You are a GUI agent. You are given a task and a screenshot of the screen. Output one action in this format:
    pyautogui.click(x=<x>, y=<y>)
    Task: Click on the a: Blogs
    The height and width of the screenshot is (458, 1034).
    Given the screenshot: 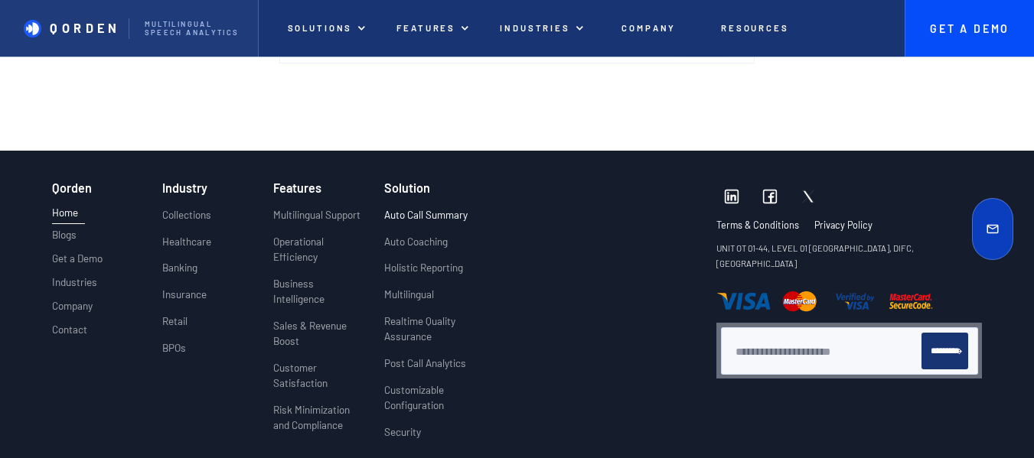 What is the action you would take?
    pyautogui.click(x=64, y=238)
    